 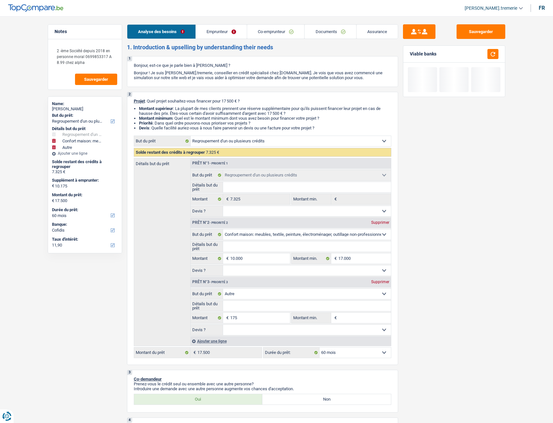 I want to click on strong: Montant minimum, so click(x=156, y=118).